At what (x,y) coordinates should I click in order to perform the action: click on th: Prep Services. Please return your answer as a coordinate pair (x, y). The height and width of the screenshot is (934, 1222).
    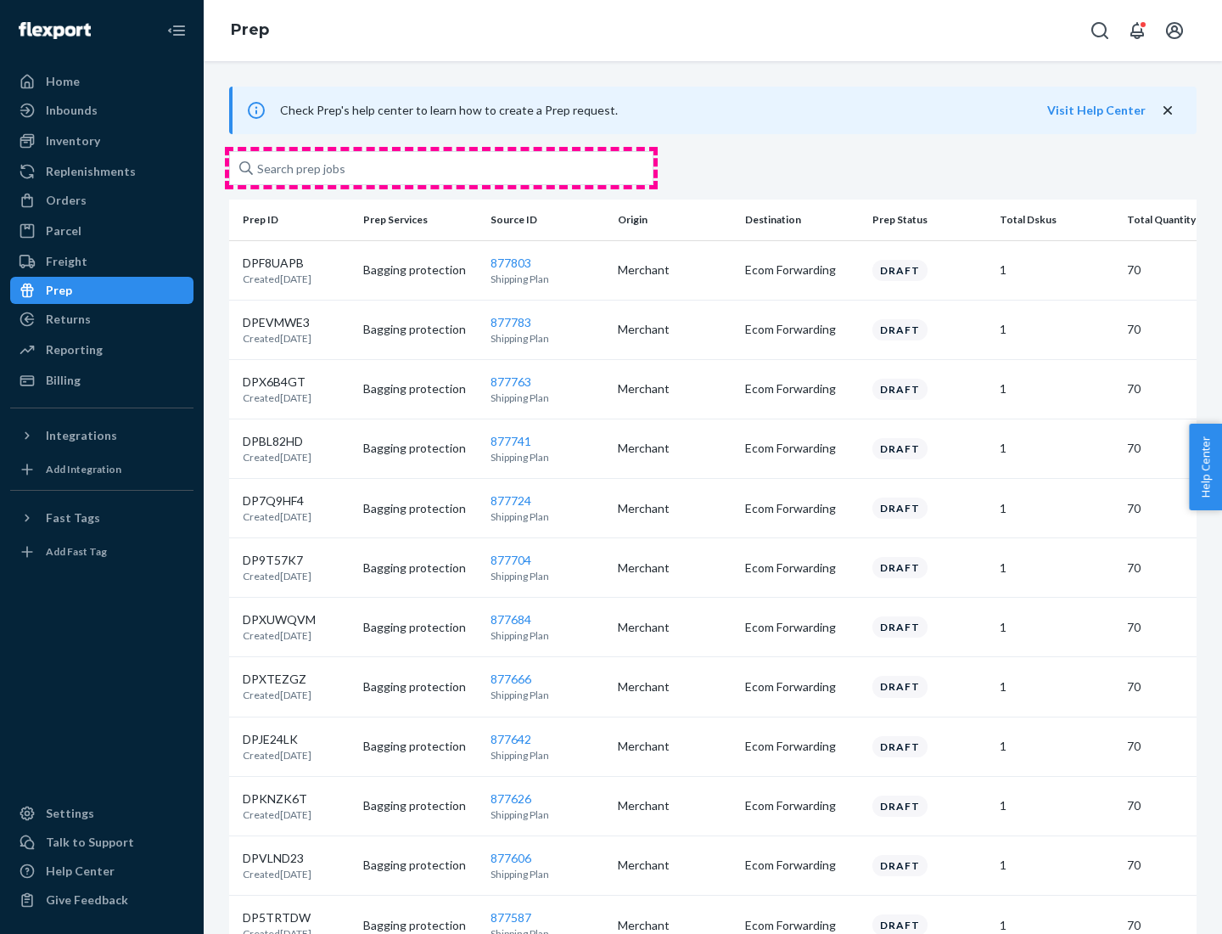
    Looking at the image, I should click on (420, 220).